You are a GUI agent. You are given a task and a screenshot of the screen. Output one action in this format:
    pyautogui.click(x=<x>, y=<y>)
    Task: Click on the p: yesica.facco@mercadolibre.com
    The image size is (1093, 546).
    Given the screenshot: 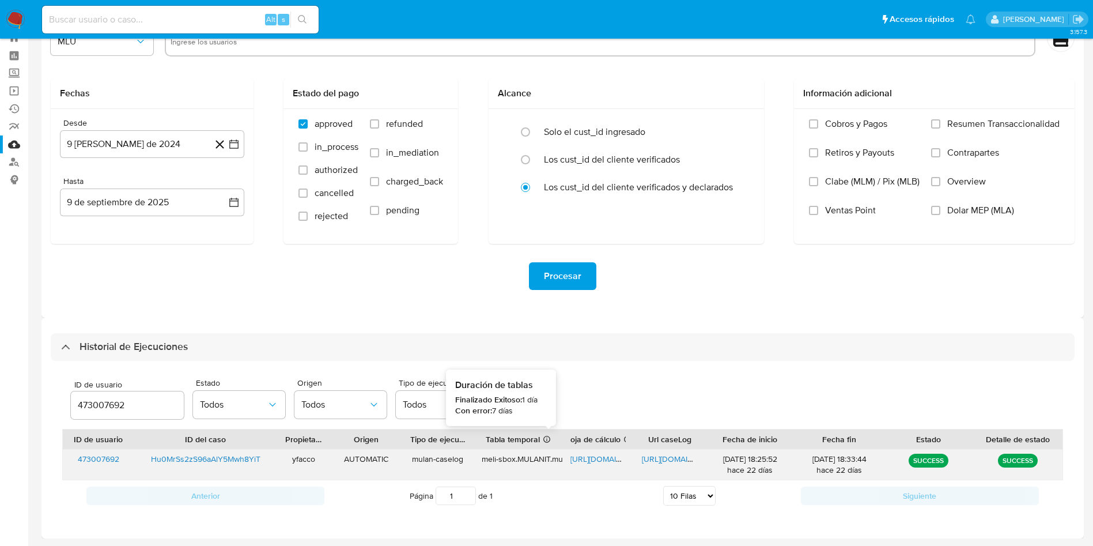 What is the action you would take?
    pyautogui.click(x=1035, y=19)
    